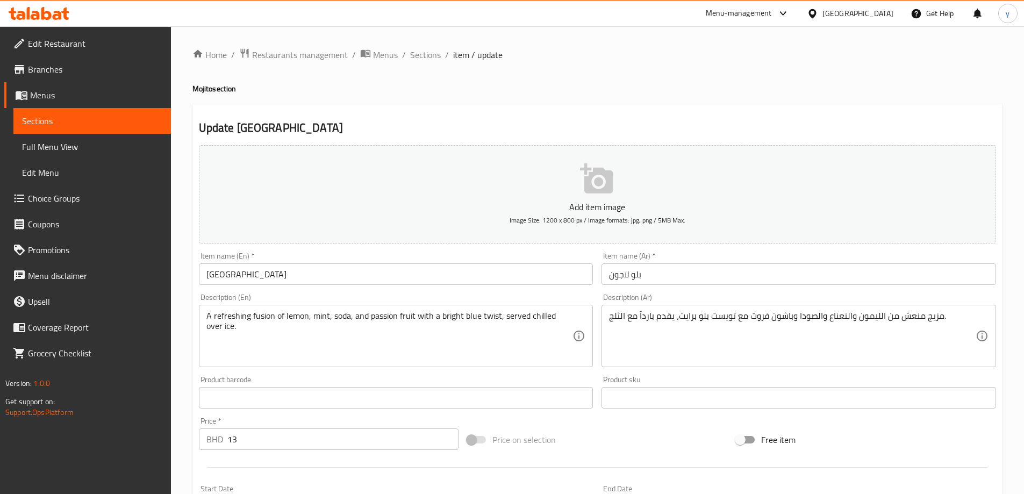 This screenshot has height=494, width=1024. Describe the element at coordinates (95, 276) in the screenshot. I see `span: Menu disclaimer` at that location.